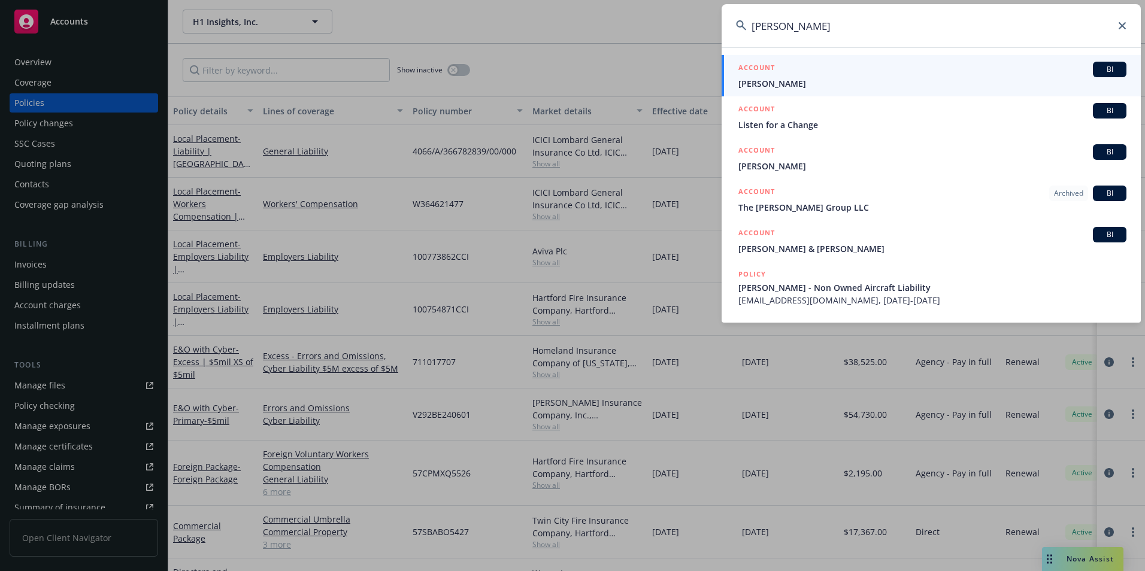 This screenshot has width=1145, height=571. I want to click on input: Search..., so click(931, 26).